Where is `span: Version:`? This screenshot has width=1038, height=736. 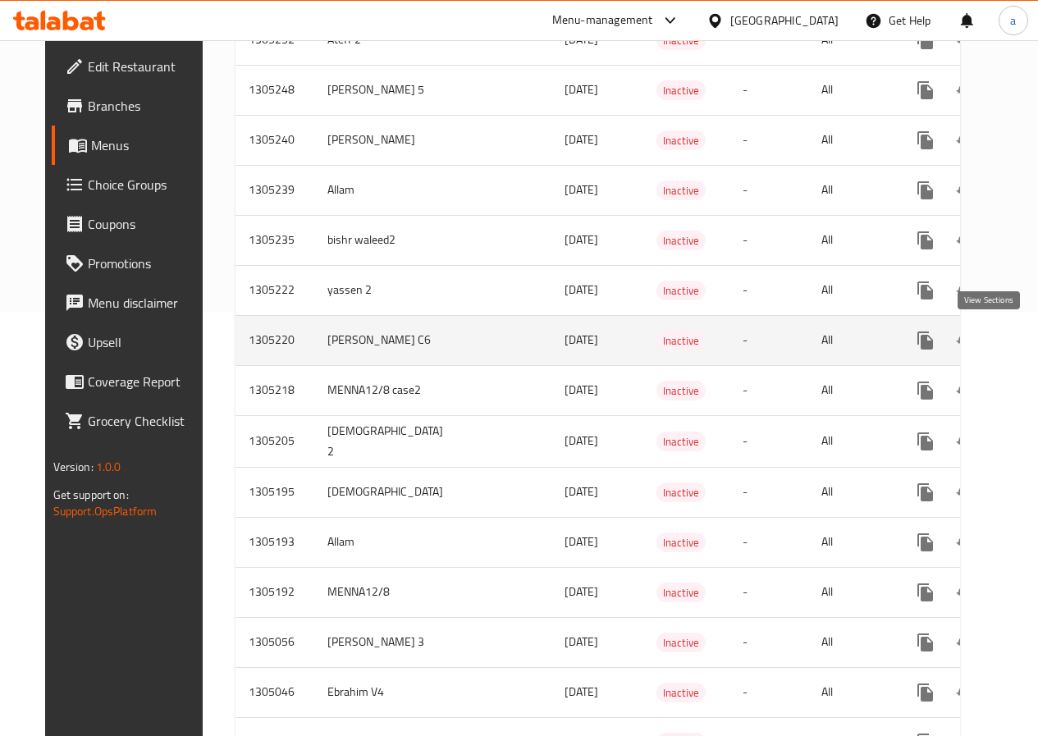
span: Version: is located at coordinates (73, 467).